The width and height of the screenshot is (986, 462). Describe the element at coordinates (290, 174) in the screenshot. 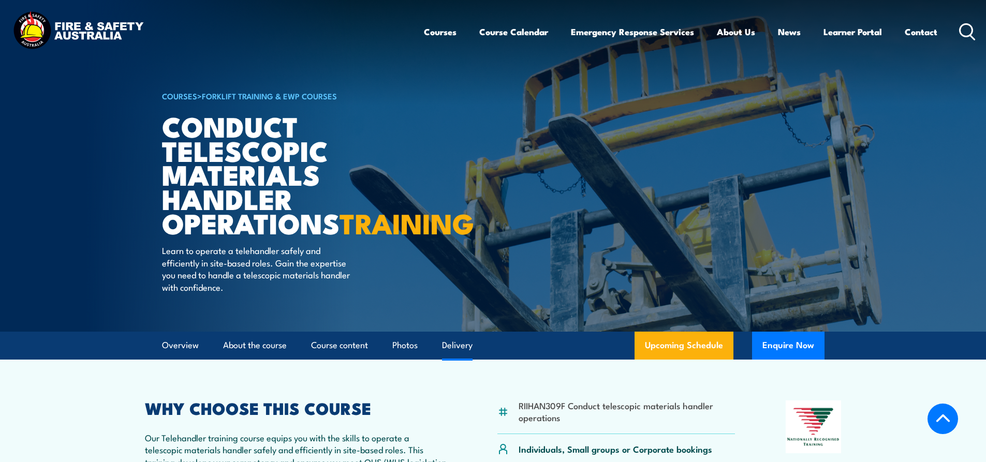

I see `h1: Conduct Telescopic Materials Handler Operations` at that location.